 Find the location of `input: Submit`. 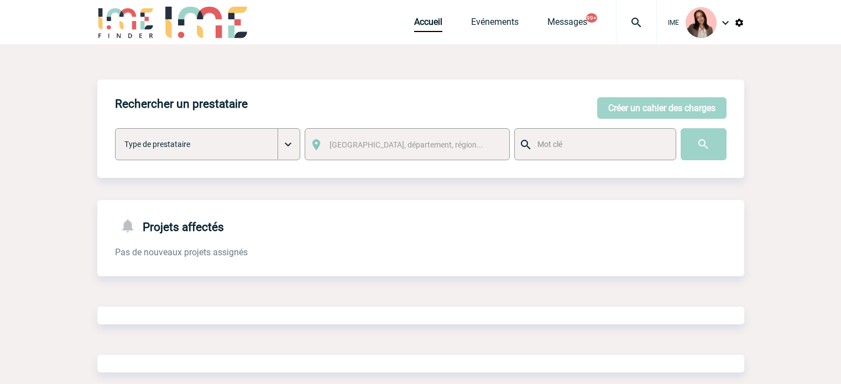

input: Submit is located at coordinates (703, 144).